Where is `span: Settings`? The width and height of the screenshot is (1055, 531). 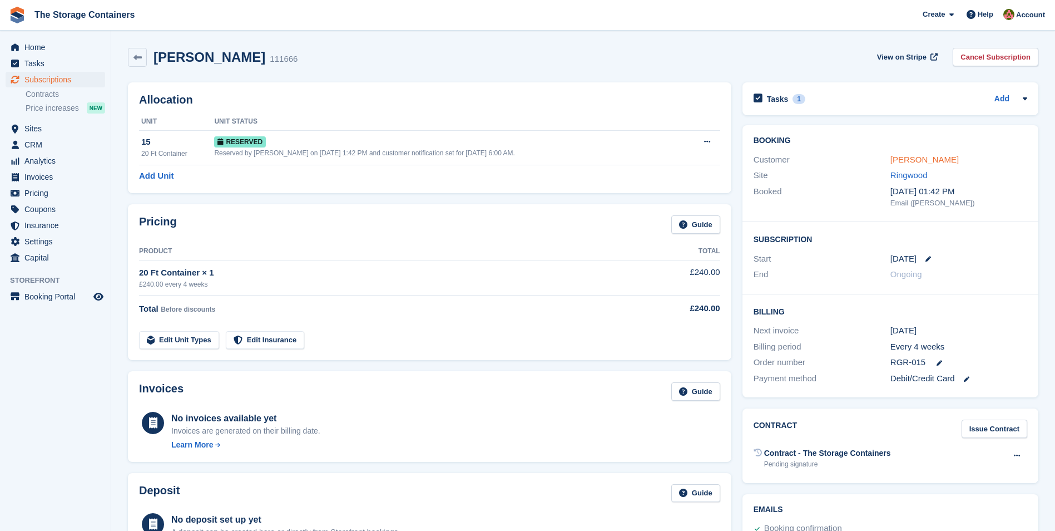 span: Settings is located at coordinates (58, 241).